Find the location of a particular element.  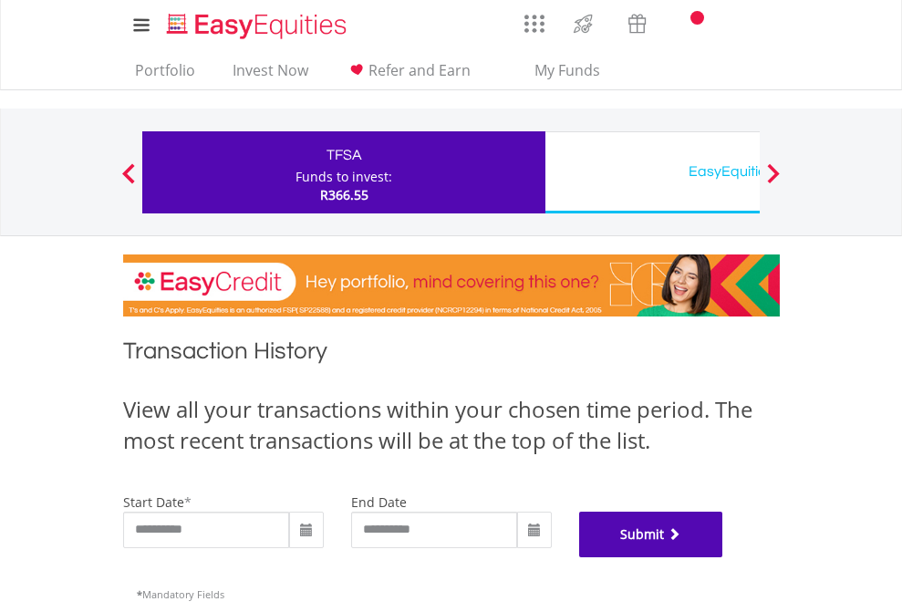

a: Refer and Earn is located at coordinates (408, 75).